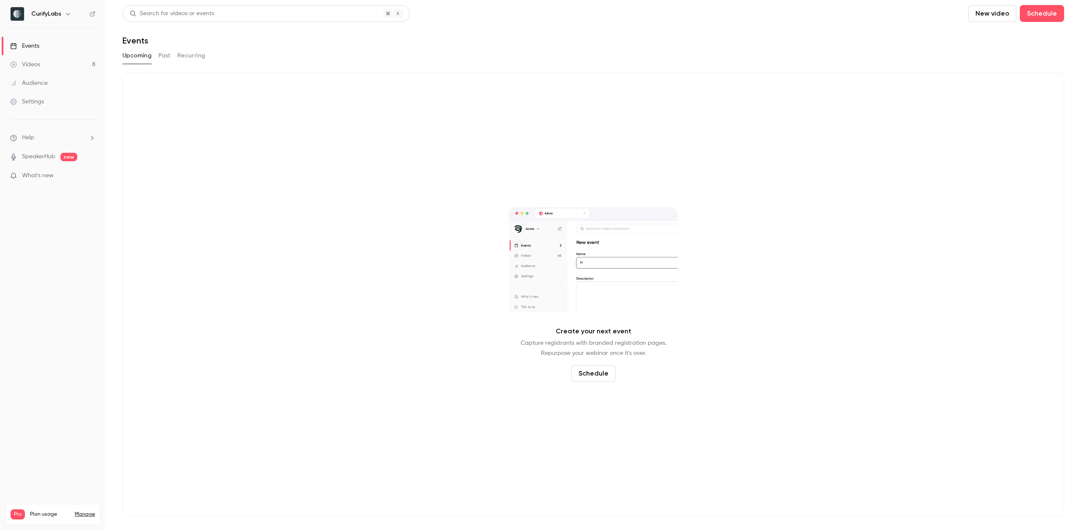 The width and height of the screenshot is (1081, 530). What do you see at coordinates (85, 515) in the screenshot?
I see `a: Manage` at bounding box center [85, 515].